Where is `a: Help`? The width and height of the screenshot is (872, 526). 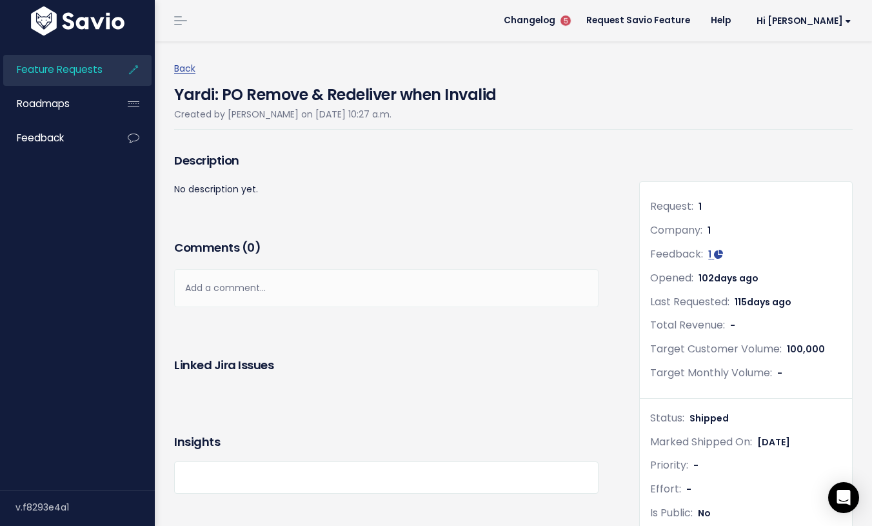
a: Help is located at coordinates (720, 21).